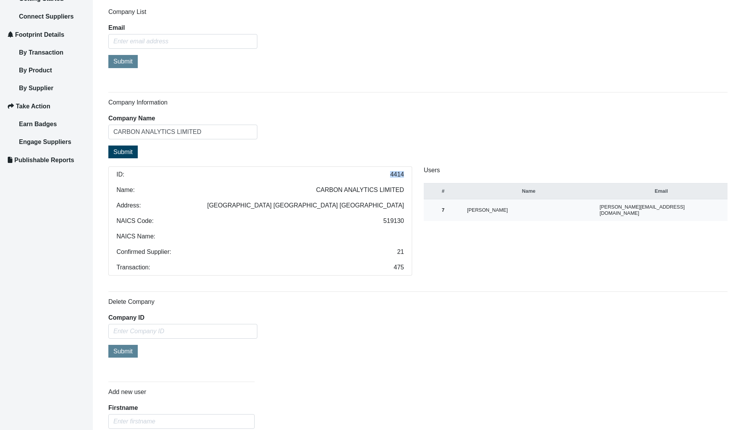 The height and width of the screenshot is (430, 743). What do you see at coordinates (260, 237) in the screenshot?
I see `li: NAICS Name:` at bounding box center [260, 237].